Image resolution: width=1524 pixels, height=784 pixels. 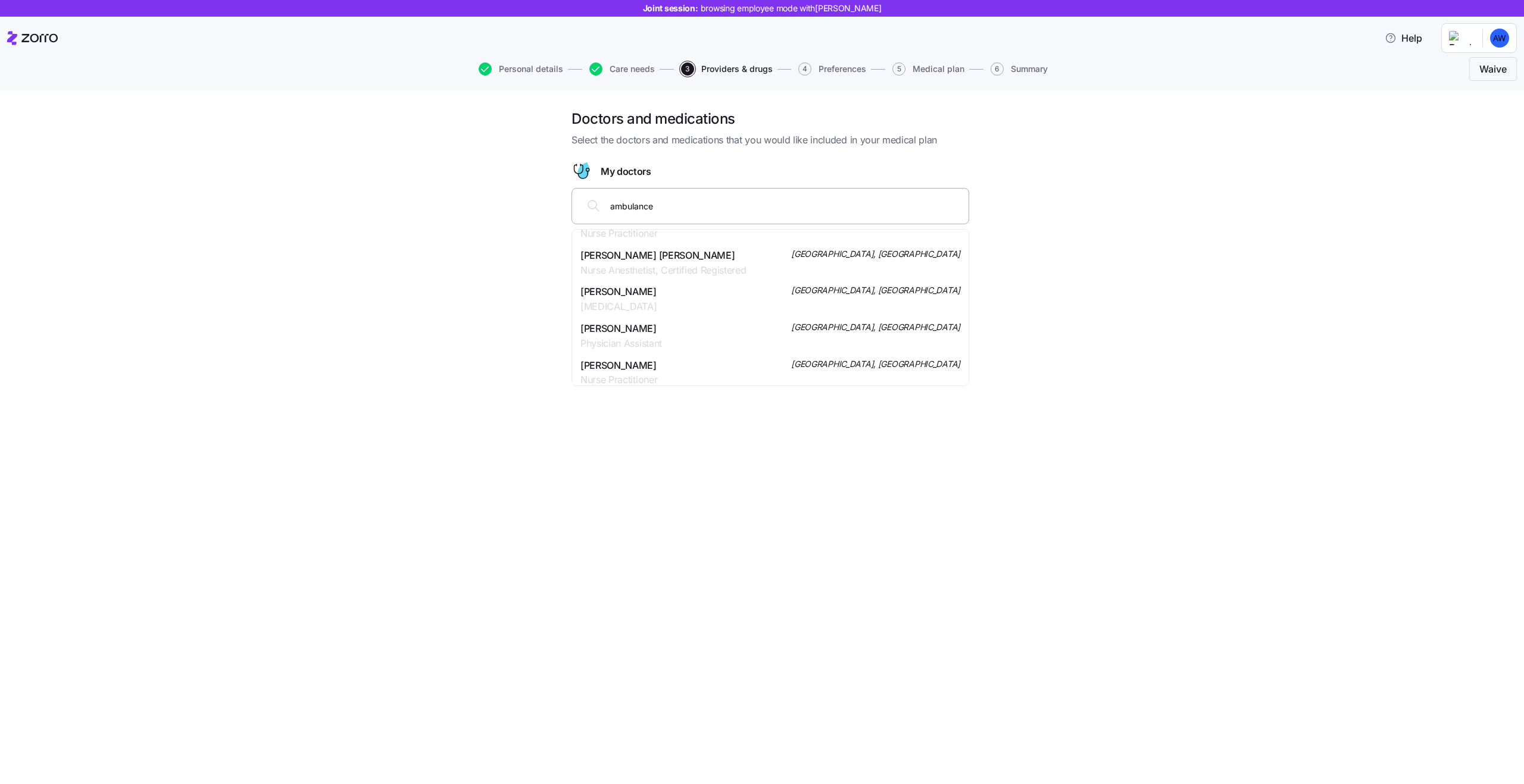 I want to click on svg: Doctor figure, so click(x=581, y=171).